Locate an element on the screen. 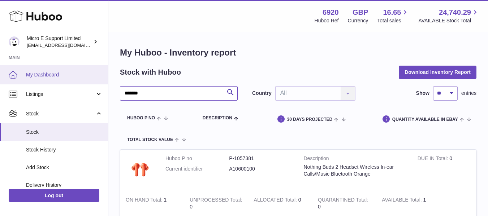  span: 16.65 is located at coordinates (392, 12).